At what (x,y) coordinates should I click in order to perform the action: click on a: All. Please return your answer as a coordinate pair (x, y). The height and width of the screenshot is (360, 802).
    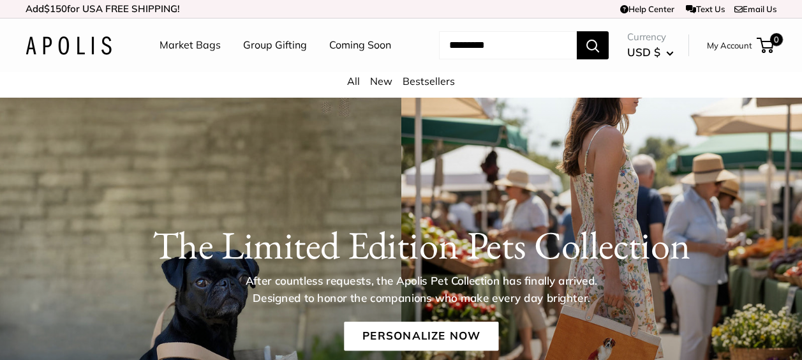
    Looking at the image, I should click on (354, 81).